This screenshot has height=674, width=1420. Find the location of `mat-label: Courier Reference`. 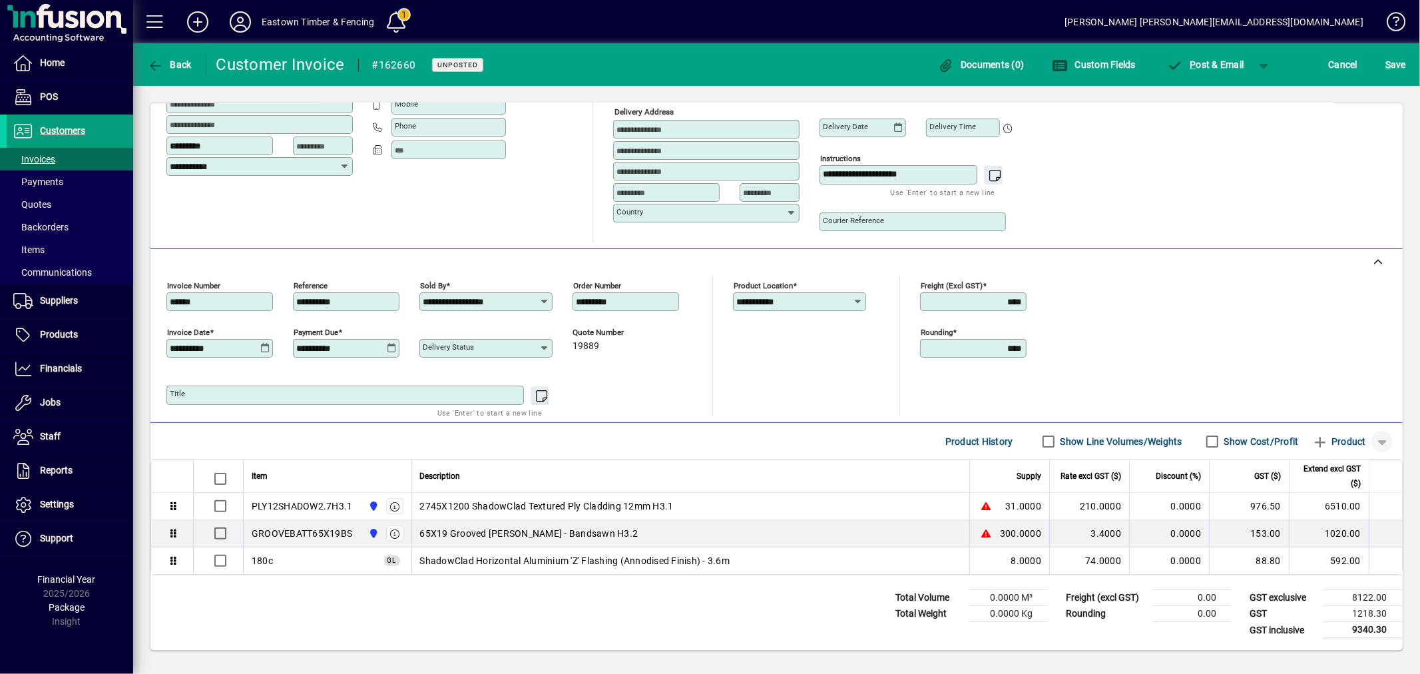

mat-label: Courier Reference is located at coordinates (853, 220).